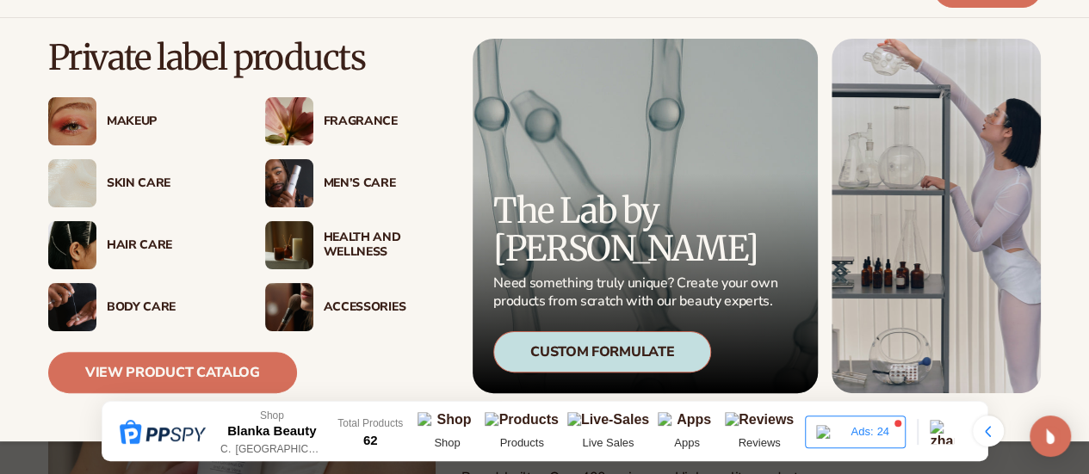  I want to click on div: Fragrance, so click(386, 121).